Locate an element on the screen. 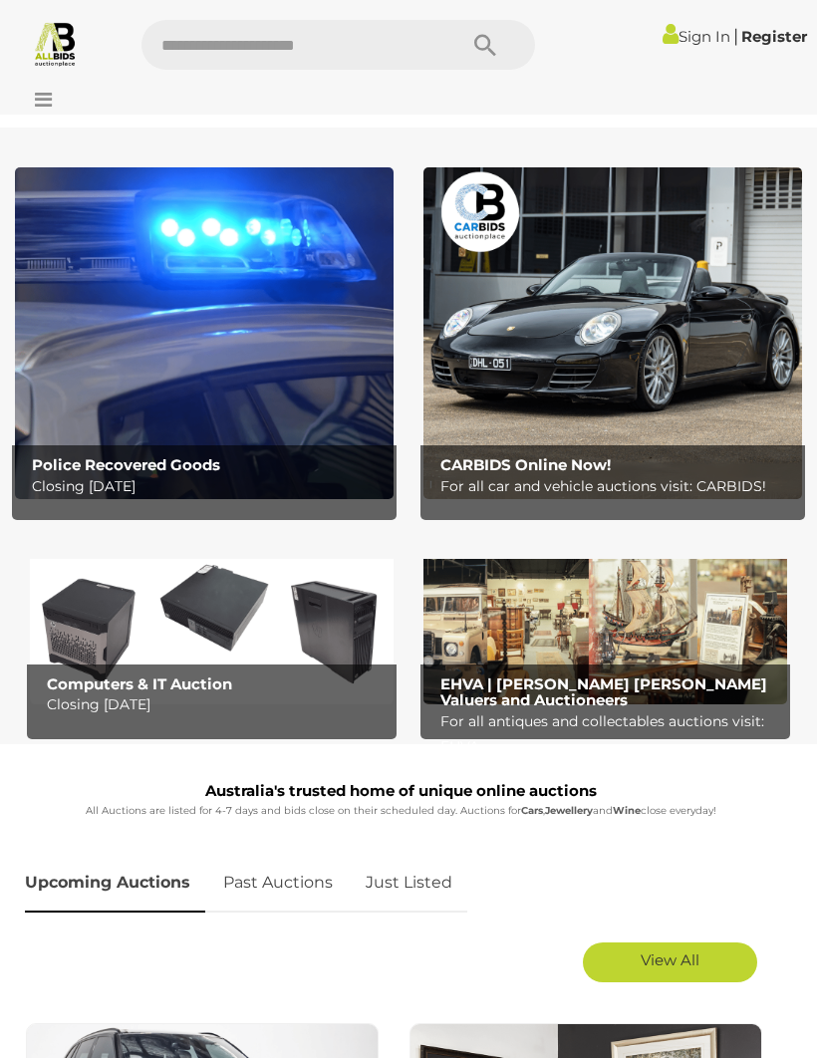  strong: Jewellery is located at coordinates (569, 810).